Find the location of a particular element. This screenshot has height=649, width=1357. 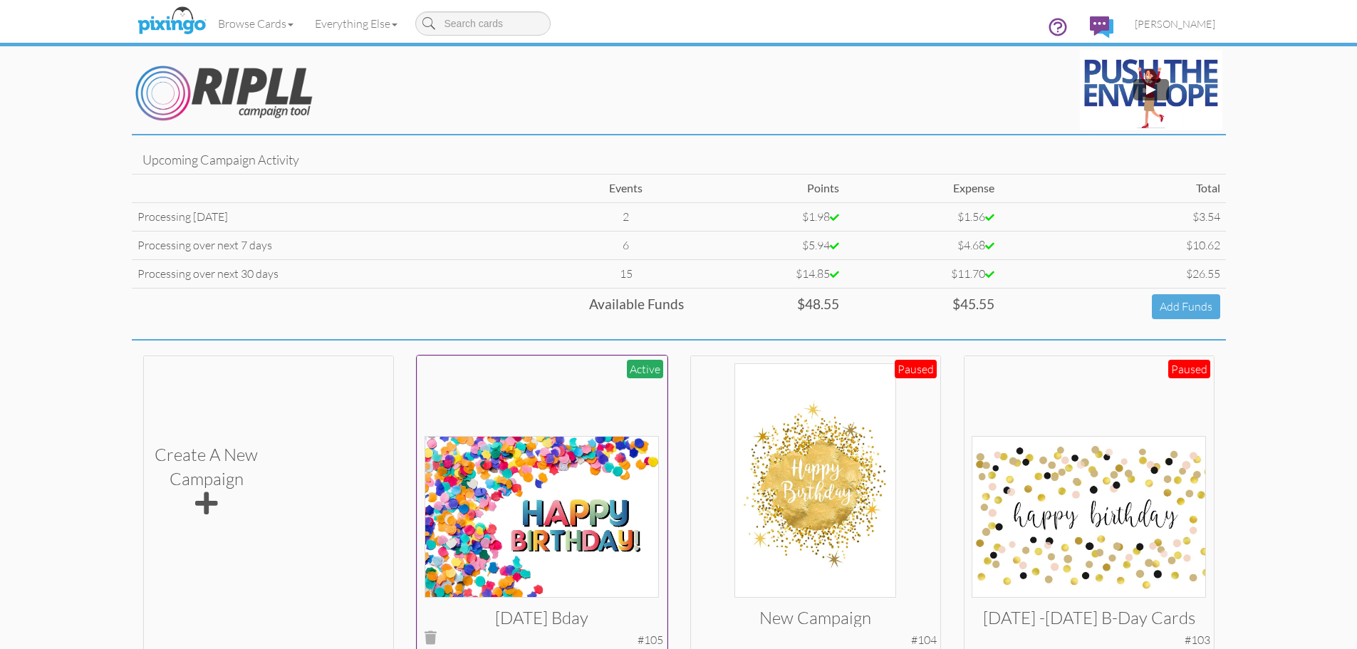

td: $1.98 is located at coordinates (767, 217).